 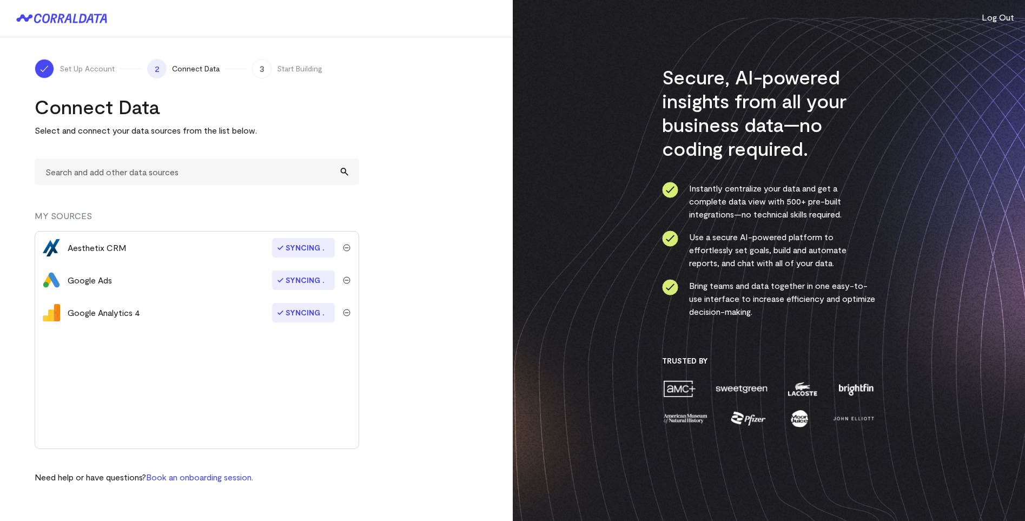 I want to click on h3: Trusted By, so click(x=769, y=361).